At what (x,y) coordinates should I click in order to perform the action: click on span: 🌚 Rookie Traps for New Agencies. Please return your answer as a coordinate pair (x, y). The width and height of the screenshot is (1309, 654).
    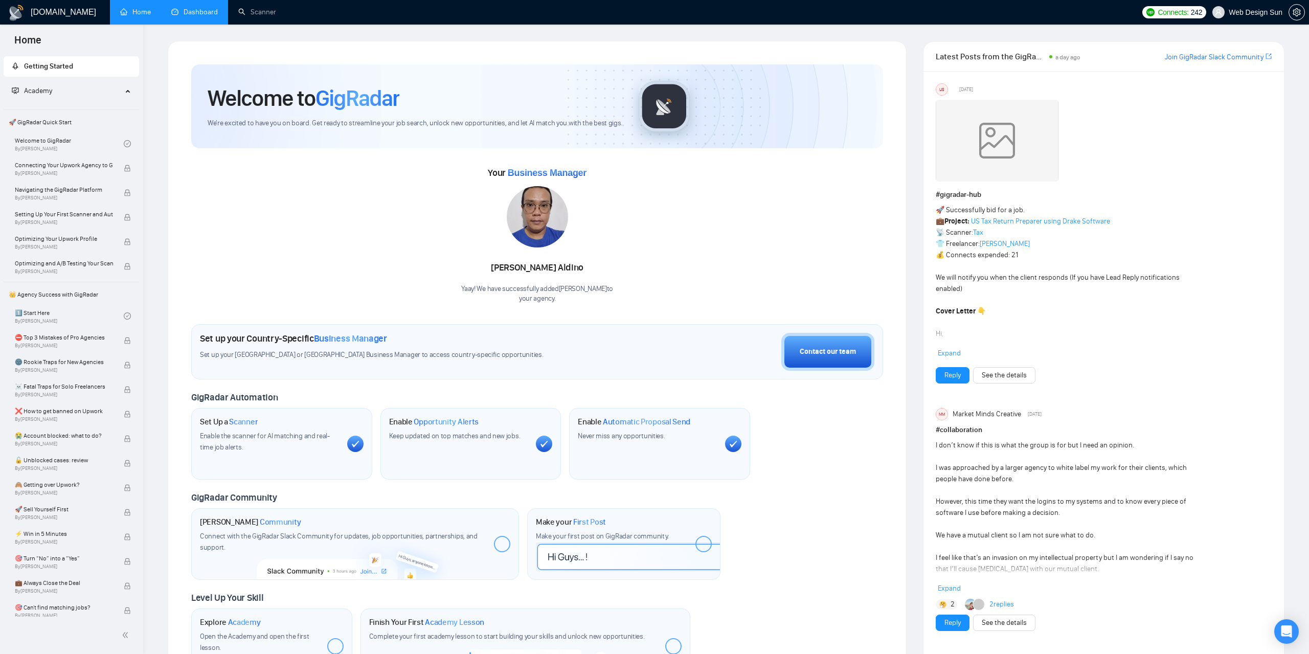
    Looking at the image, I should click on (64, 362).